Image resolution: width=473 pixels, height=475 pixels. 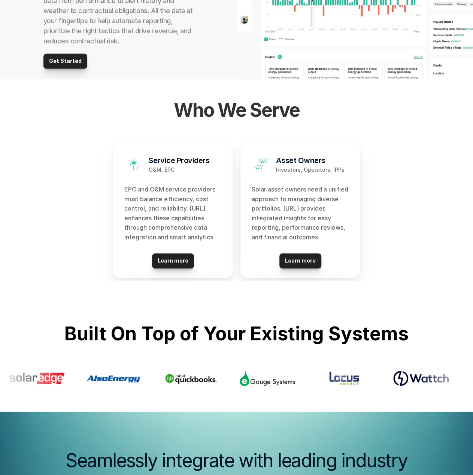 I want to click on h2: Built On Top of Your Existing Systems, so click(x=236, y=334).